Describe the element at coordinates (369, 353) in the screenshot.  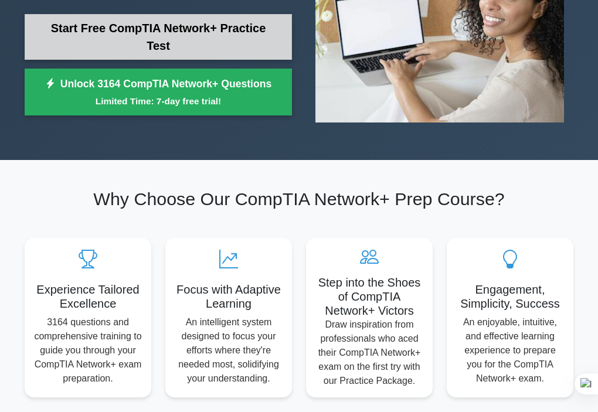
I see `p: Draw inspiration from professionals who aced their CompTIA Network+ exam on the first try with ou...` at that location.